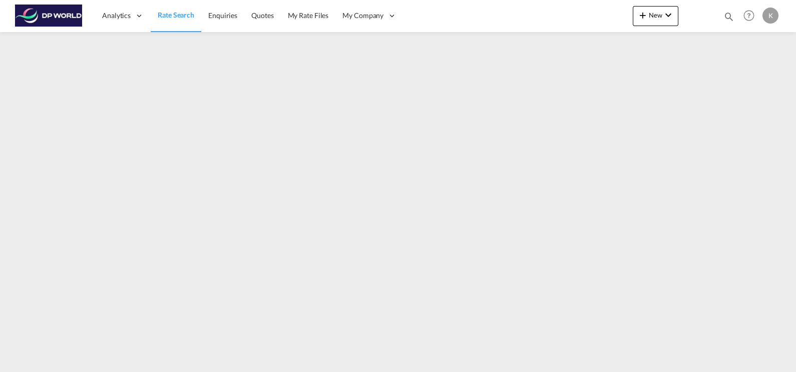 This screenshot has width=796, height=372. Describe the element at coordinates (309, 15) in the screenshot. I see `span: My Rate Files` at that location.